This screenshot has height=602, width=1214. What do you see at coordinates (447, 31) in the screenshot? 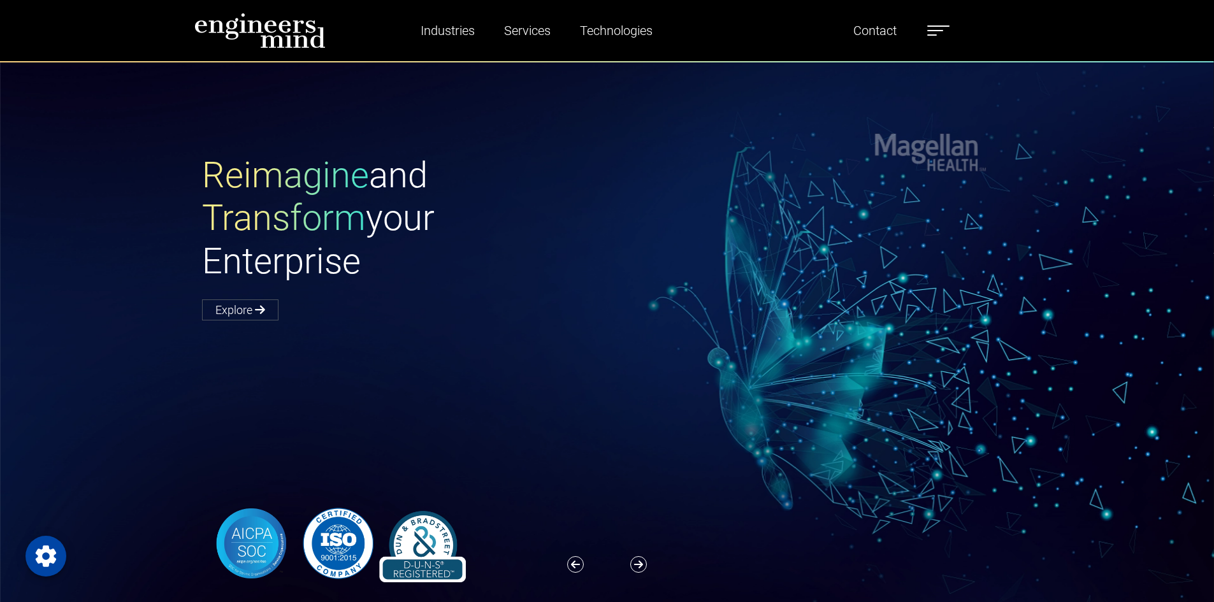
I see `a: Industries` at bounding box center [447, 31].